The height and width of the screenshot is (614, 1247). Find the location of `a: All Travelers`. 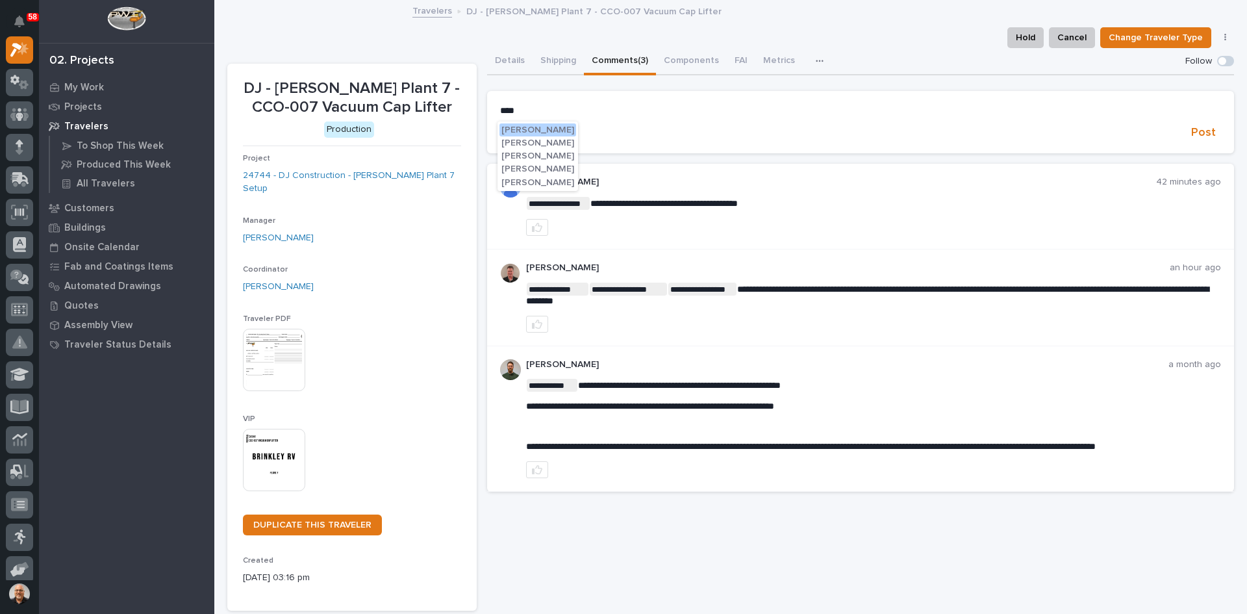

a: All Travelers is located at coordinates (132, 183).